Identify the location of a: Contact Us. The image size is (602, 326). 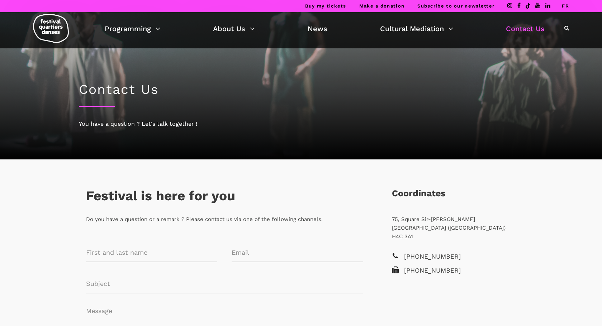
(525, 29).